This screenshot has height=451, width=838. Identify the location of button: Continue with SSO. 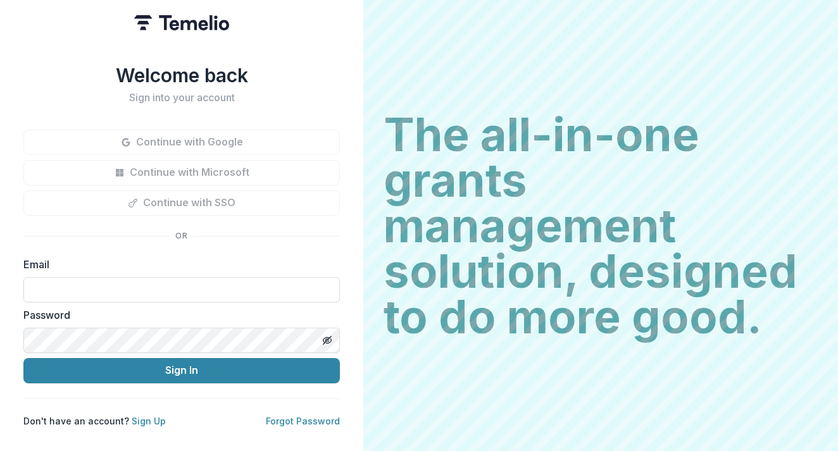
(182, 203).